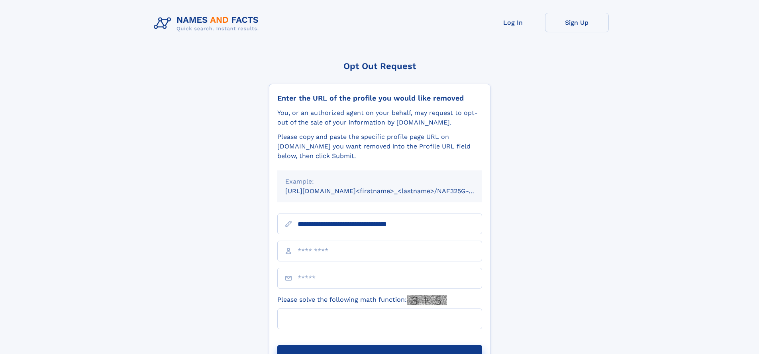 This screenshot has height=354, width=759. Describe the element at coordinates (577, 22) in the screenshot. I see `a: Sign Up` at that location.